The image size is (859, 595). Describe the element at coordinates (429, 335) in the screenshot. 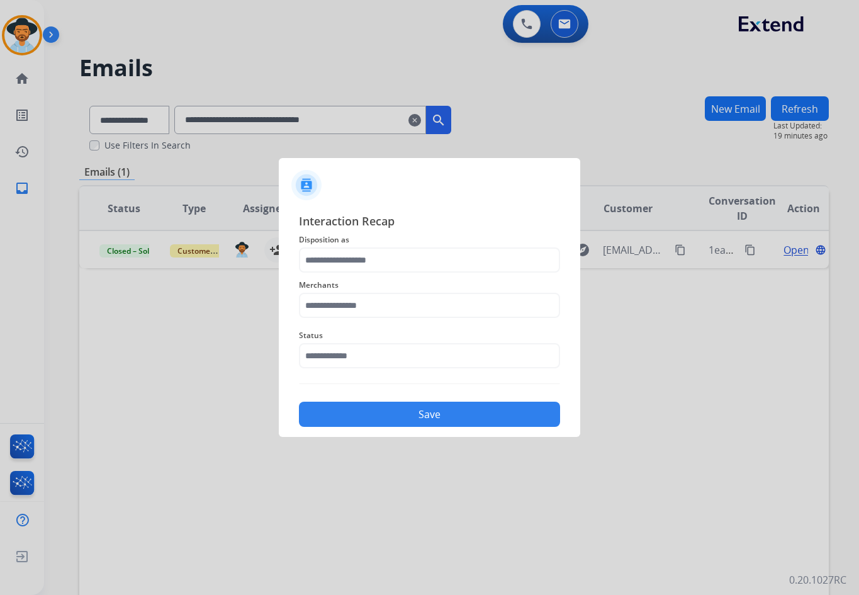

I see `span: Status` at that location.